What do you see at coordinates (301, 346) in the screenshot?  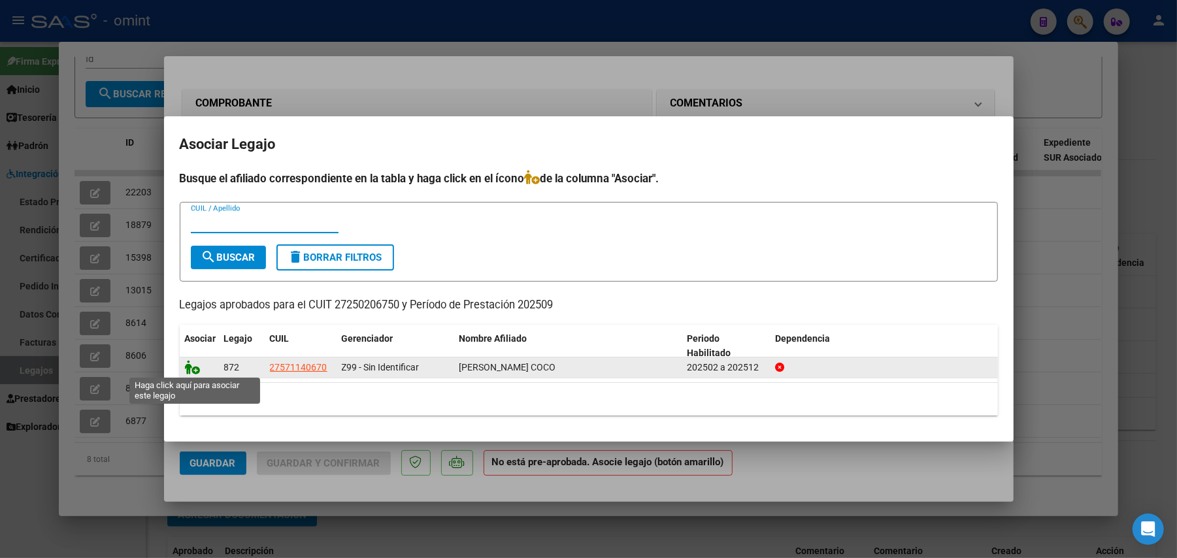 I see `datatable-header-cell: CUIL` at bounding box center [301, 346].